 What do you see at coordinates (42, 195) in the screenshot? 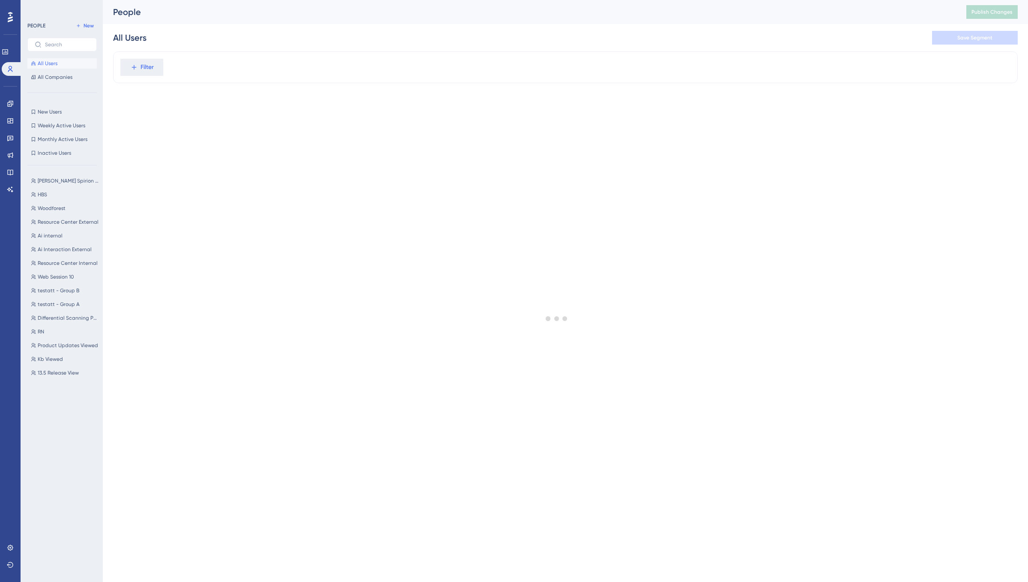
I see `span: HBS` at bounding box center [42, 195].